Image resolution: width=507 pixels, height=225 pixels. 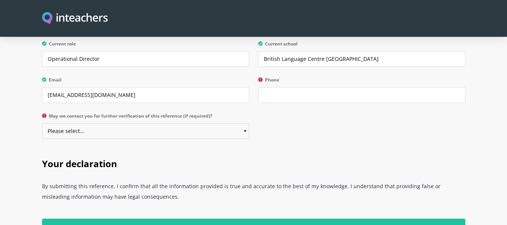 What do you see at coordinates (145, 118) in the screenshot?
I see `label: May we contact you for further verification of this reference (if required)?` at bounding box center [145, 118].